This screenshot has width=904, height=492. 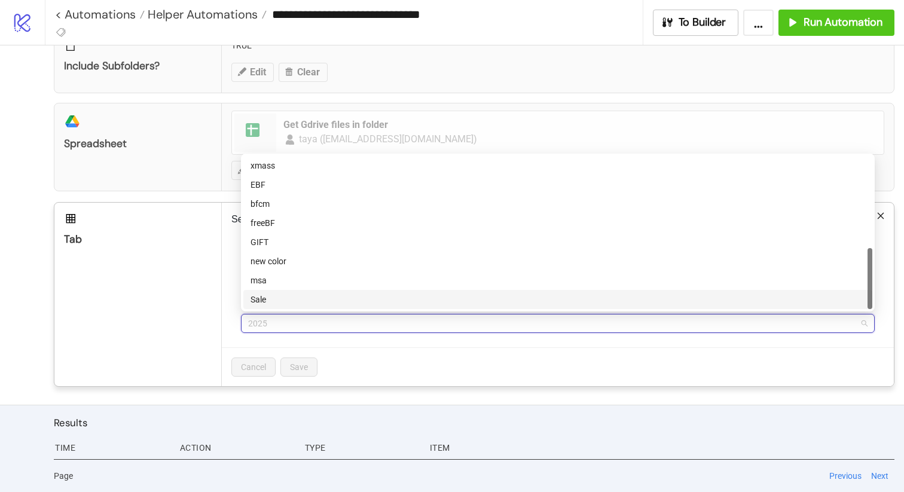 I want to click on button: Cancel, so click(x=253, y=367).